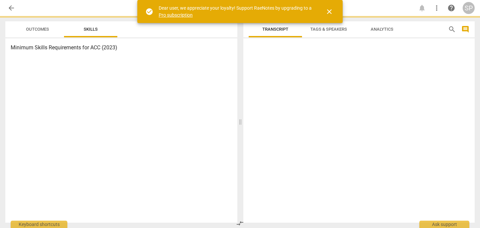 This screenshot has width=480, height=228. Describe the element at coordinates (37, 29) in the screenshot. I see `span: Outcomes` at that location.